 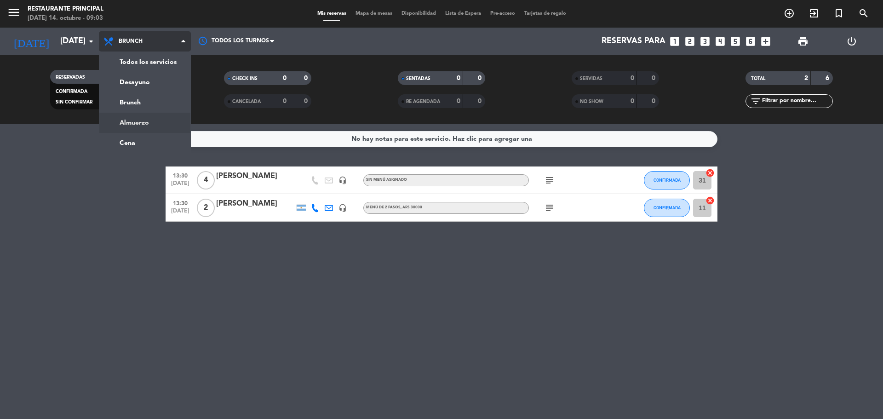 What do you see at coordinates (838, 13) in the screenshot?
I see `i: turned_in_not` at bounding box center [838, 13].